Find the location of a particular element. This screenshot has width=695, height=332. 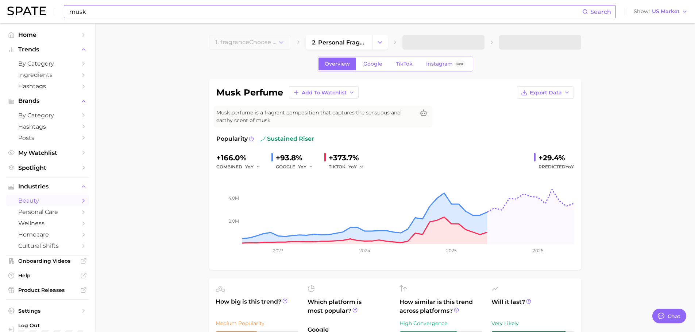

img: SPATE is located at coordinates (27, 11).